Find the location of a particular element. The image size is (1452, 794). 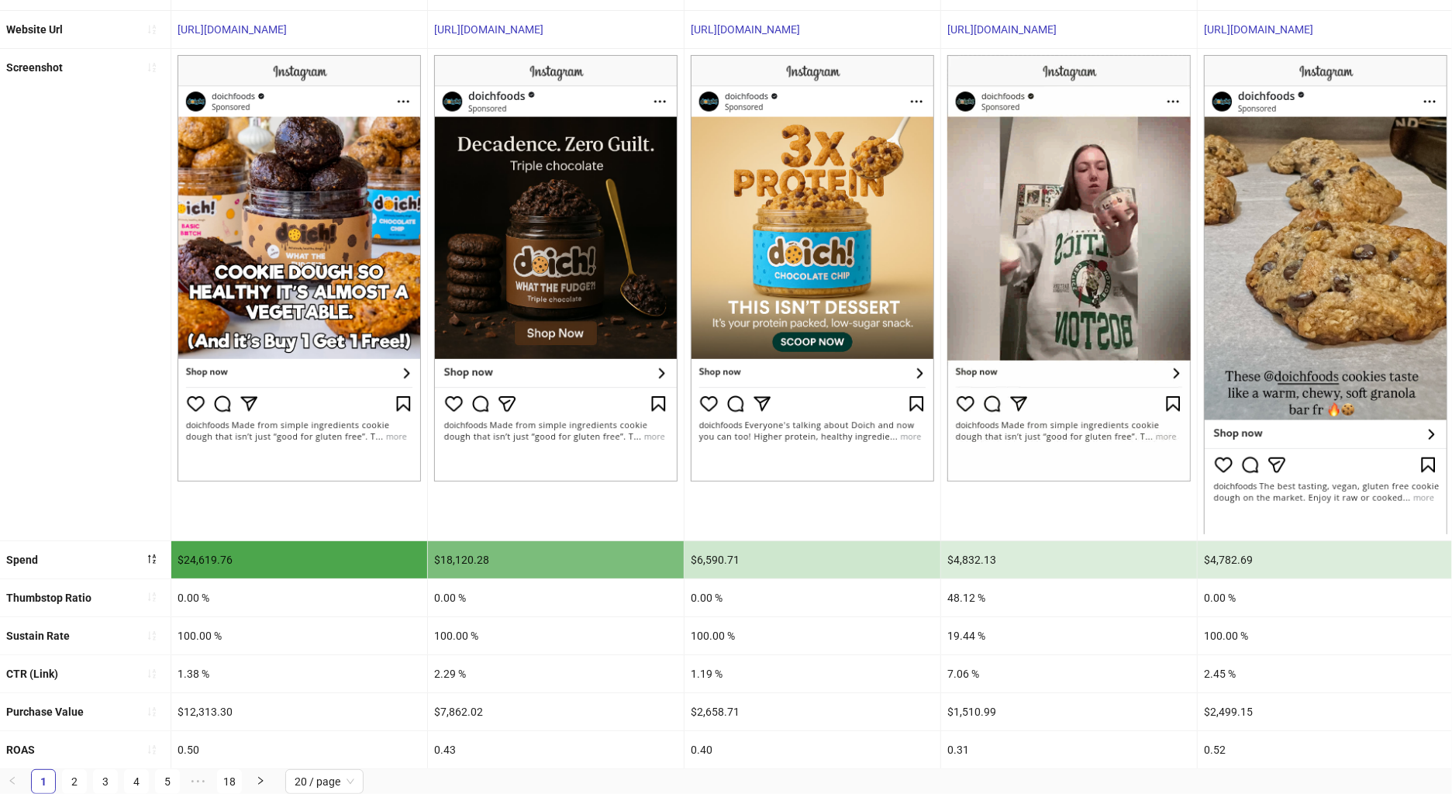

a: 4 is located at coordinates (136, 782).